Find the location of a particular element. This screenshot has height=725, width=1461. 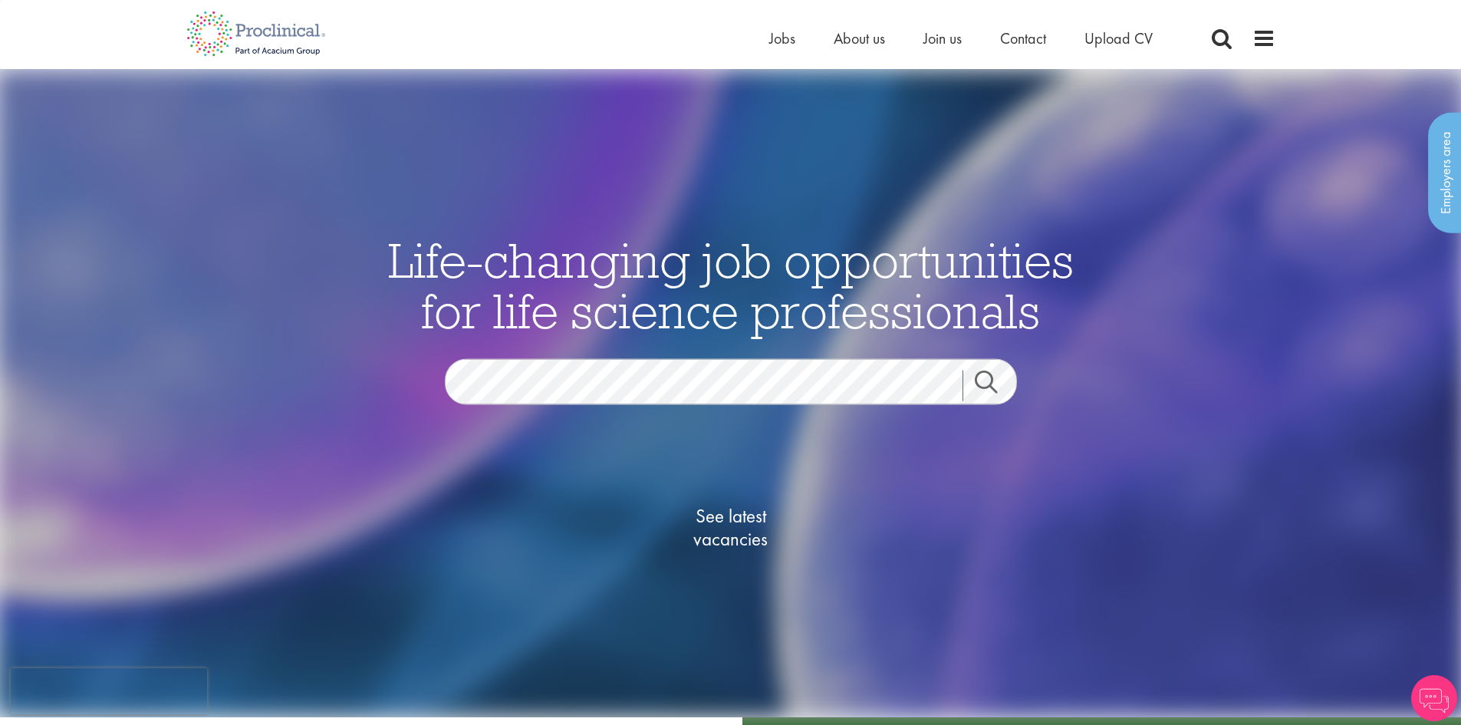

a: See latestvacancies is located at coordinates (731, 527).